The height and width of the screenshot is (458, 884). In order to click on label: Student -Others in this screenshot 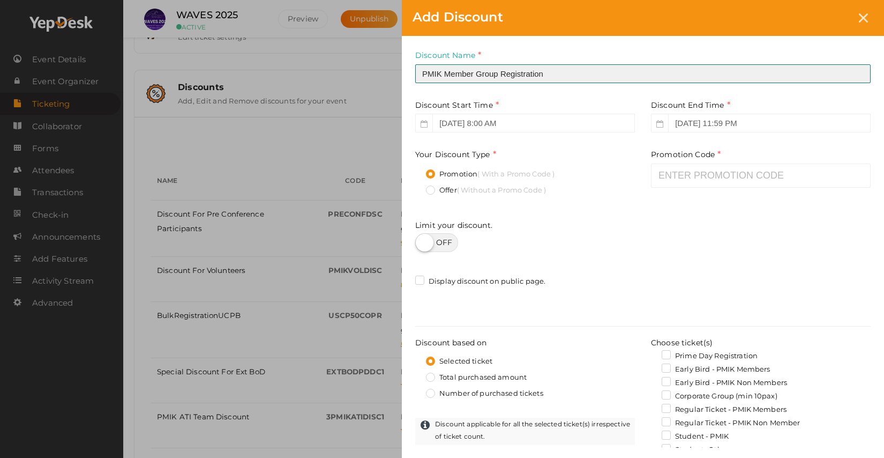, I will do `click(697, 450)`.